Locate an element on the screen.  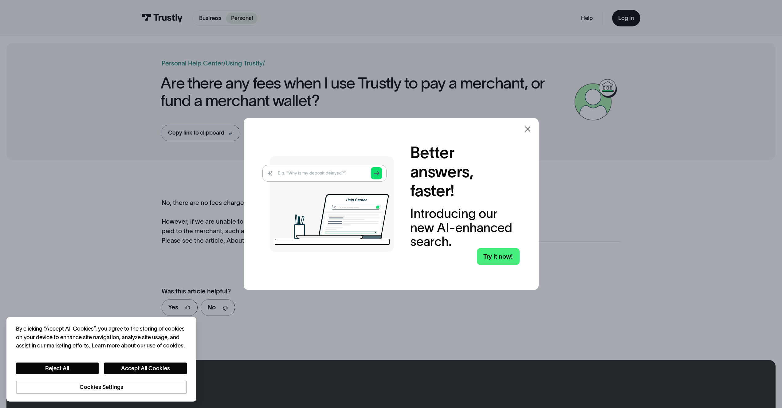
button: Accept All Cookies is located at coordinates (145, 368).